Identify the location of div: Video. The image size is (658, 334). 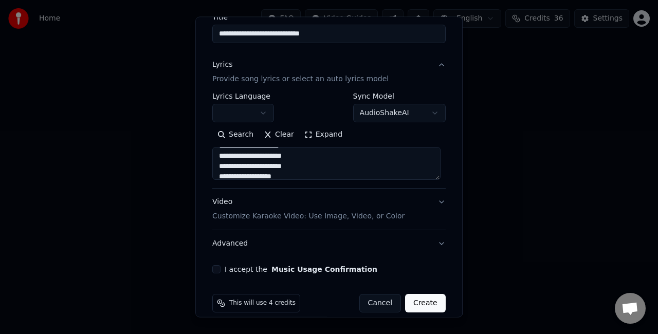
(308, 209).